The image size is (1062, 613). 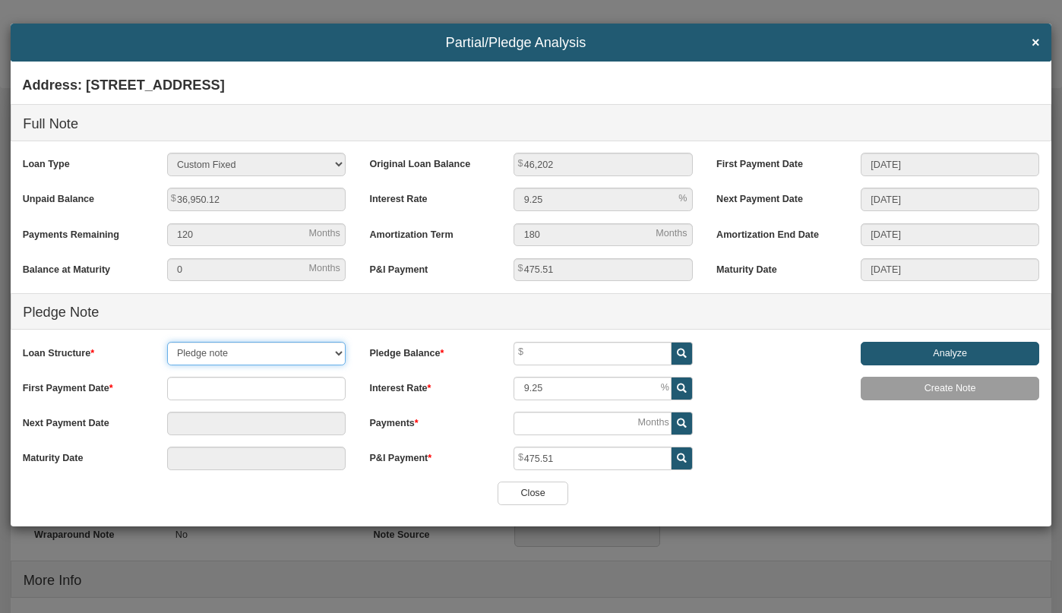 I want to click on label: Amortization Term, so click(x=430, y=232).